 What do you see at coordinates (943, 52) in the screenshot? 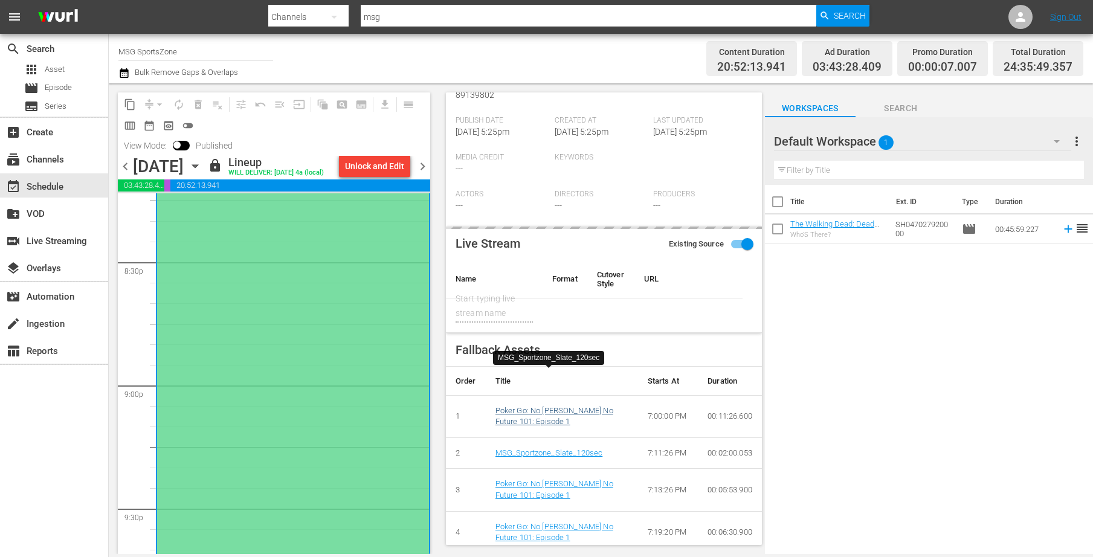
I see `div: Promo Duration` at bounding box center [943, 52].